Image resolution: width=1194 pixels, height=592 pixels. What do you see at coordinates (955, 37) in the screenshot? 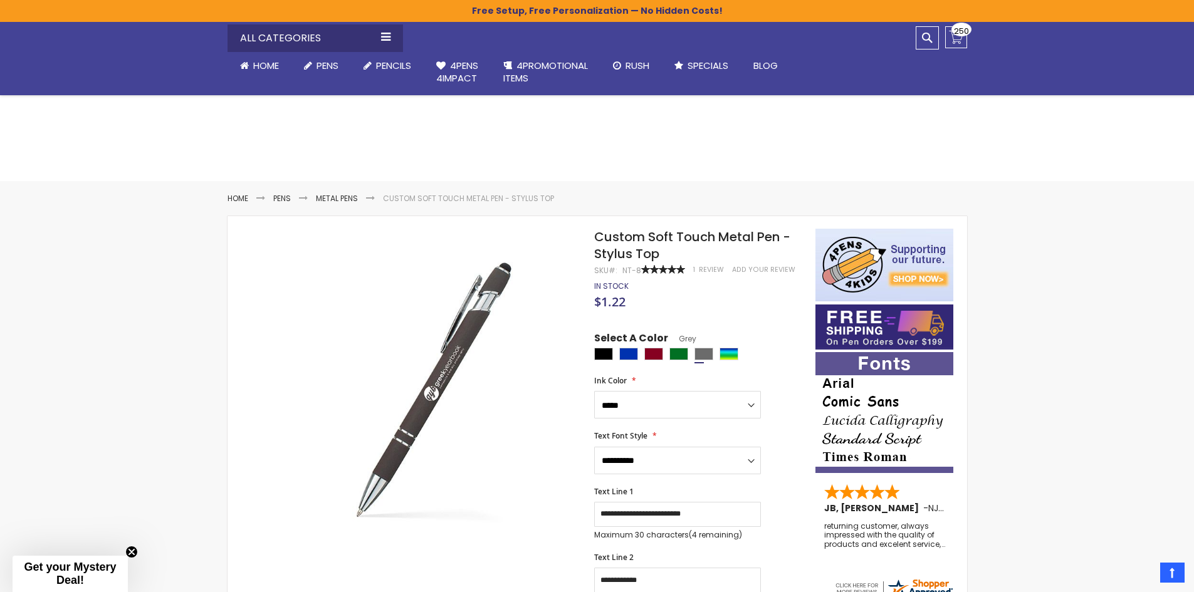
I see `a: 250` at bounding box center [955, 37].